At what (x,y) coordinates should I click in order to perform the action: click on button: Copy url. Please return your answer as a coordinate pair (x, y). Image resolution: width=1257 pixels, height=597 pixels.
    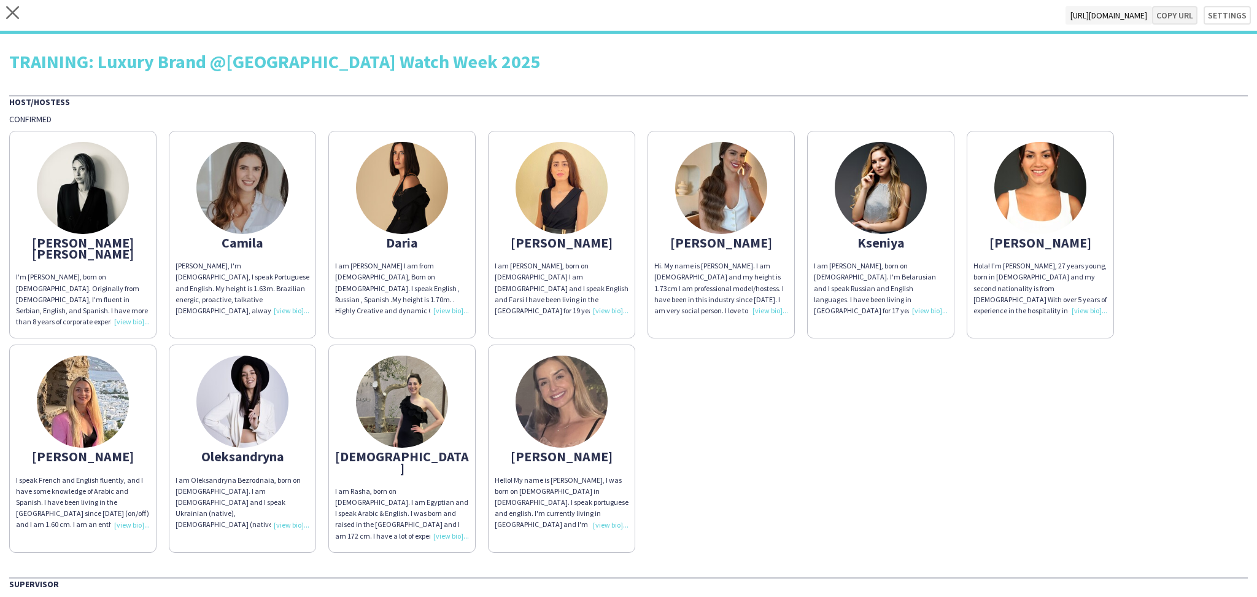
    Looking at the image, I should click on (1175, 15).